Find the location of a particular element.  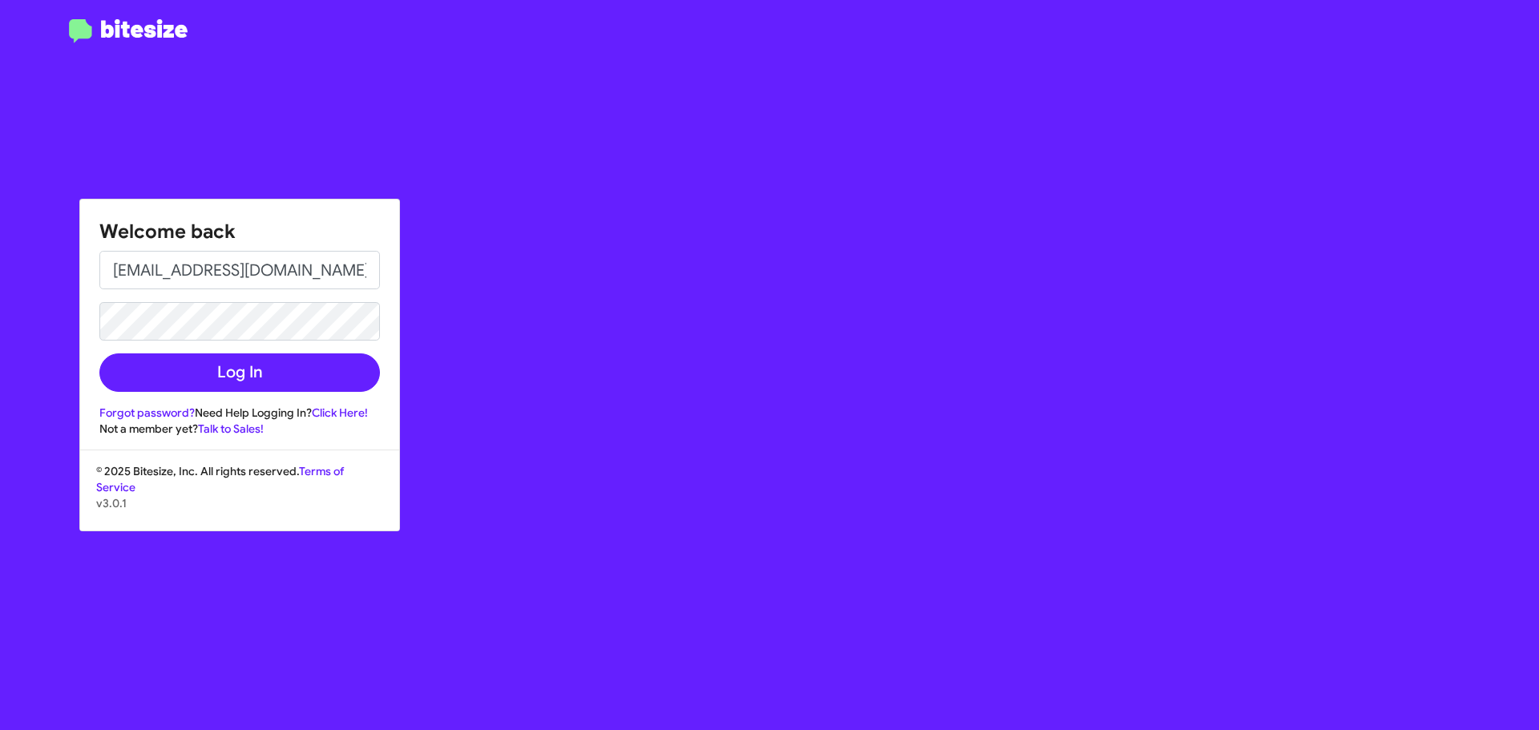

div: Not a member yet? is located at coordinates (240, 429).